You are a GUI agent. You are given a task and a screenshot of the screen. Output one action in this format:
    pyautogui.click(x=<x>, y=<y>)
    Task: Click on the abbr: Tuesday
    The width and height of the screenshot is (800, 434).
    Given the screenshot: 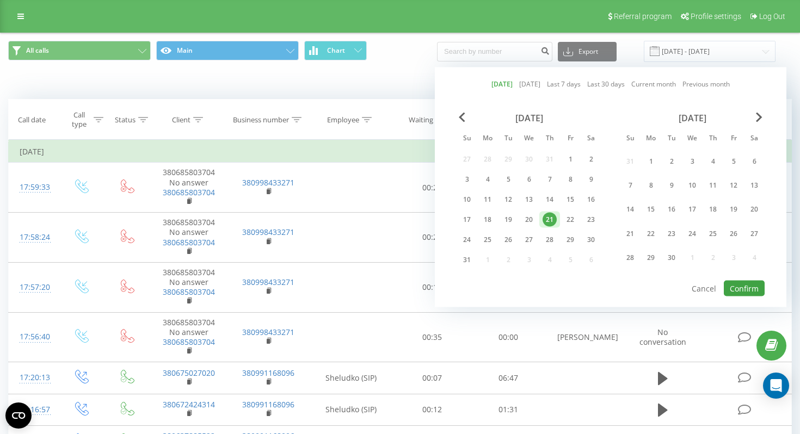 What is the action you would take?
    pyautogui.click(x=671, y=139)
    